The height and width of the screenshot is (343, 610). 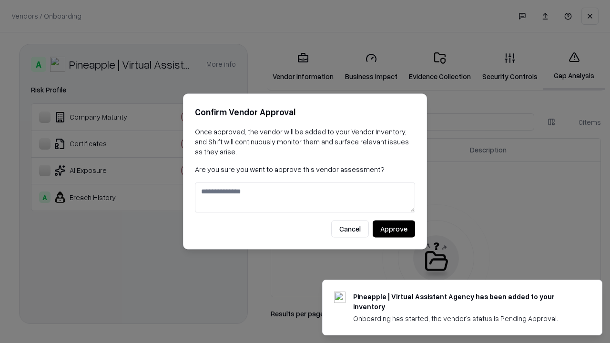 I want to click on img: trypineapple.com, so click(x=340, y=298).